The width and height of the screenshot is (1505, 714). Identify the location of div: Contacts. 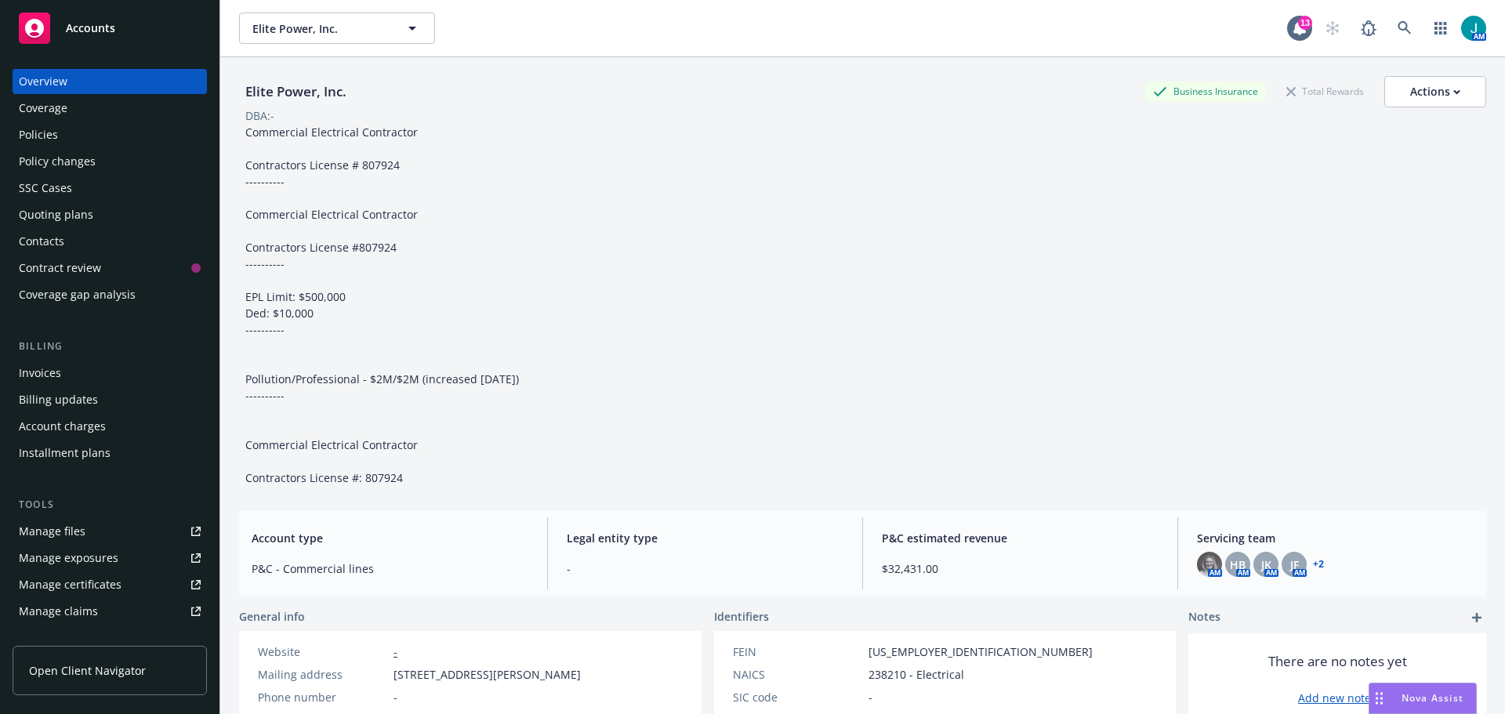
(42, 241).